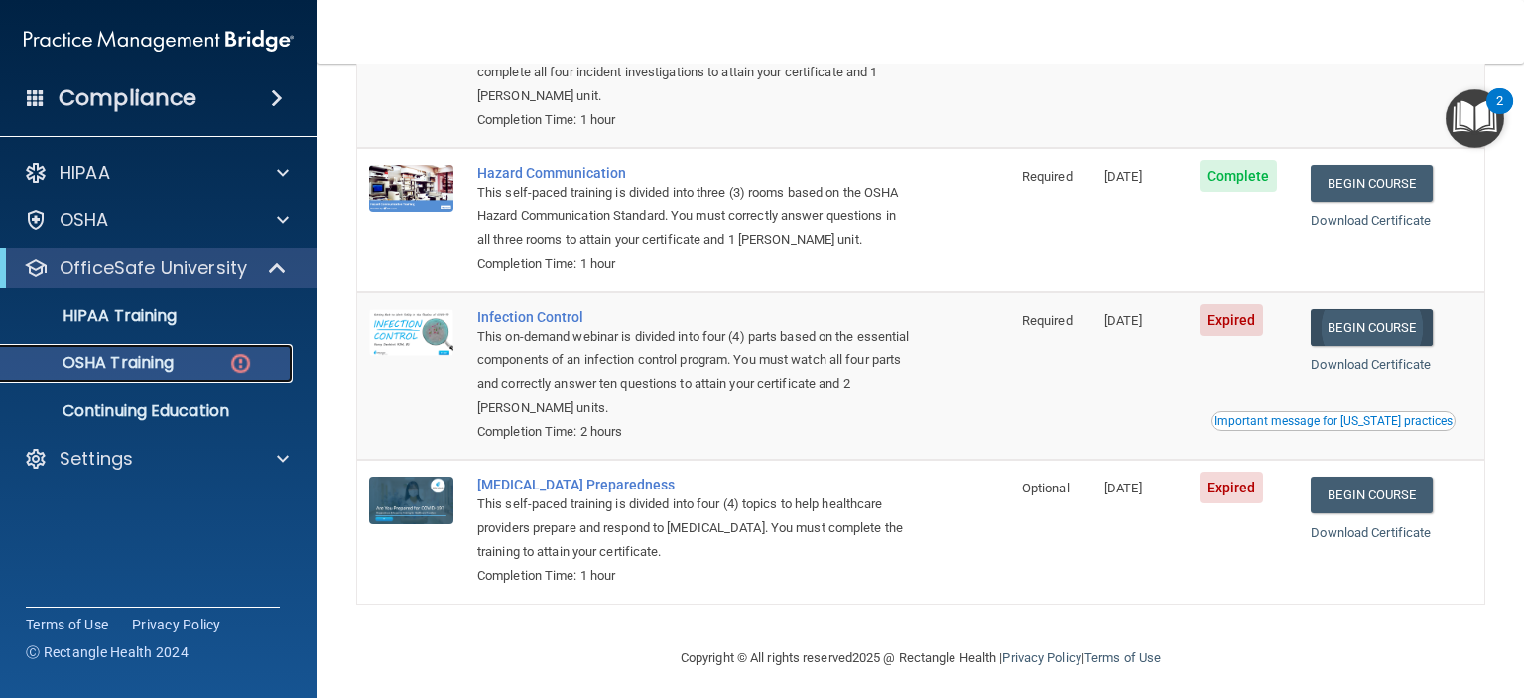 This screenshot has height=698, width=1524. What do you see at coordinates (694, 432) in the screenshot?
I see `div: Completion Time: 2 hours` at bounding box center [694, 432].